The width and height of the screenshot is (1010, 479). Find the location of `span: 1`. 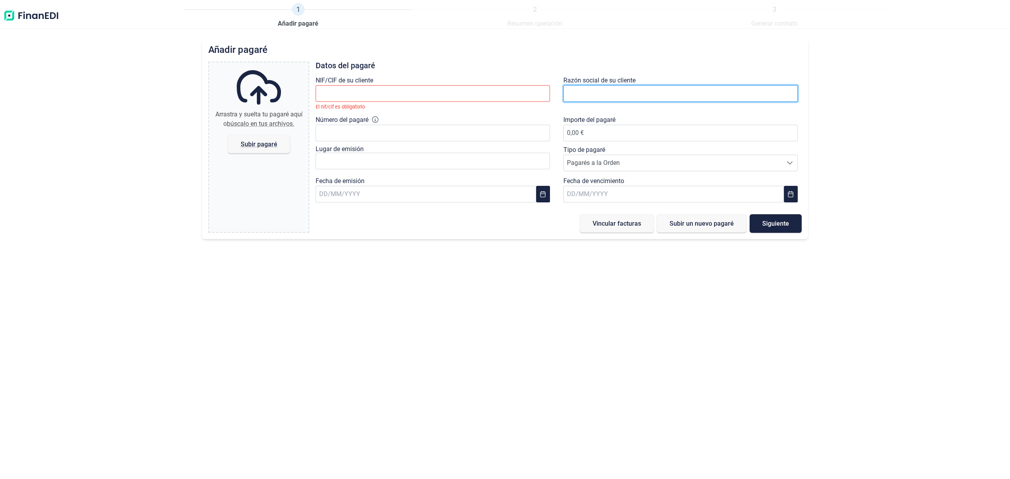

span: 1 is located at coordinates (298, 9).